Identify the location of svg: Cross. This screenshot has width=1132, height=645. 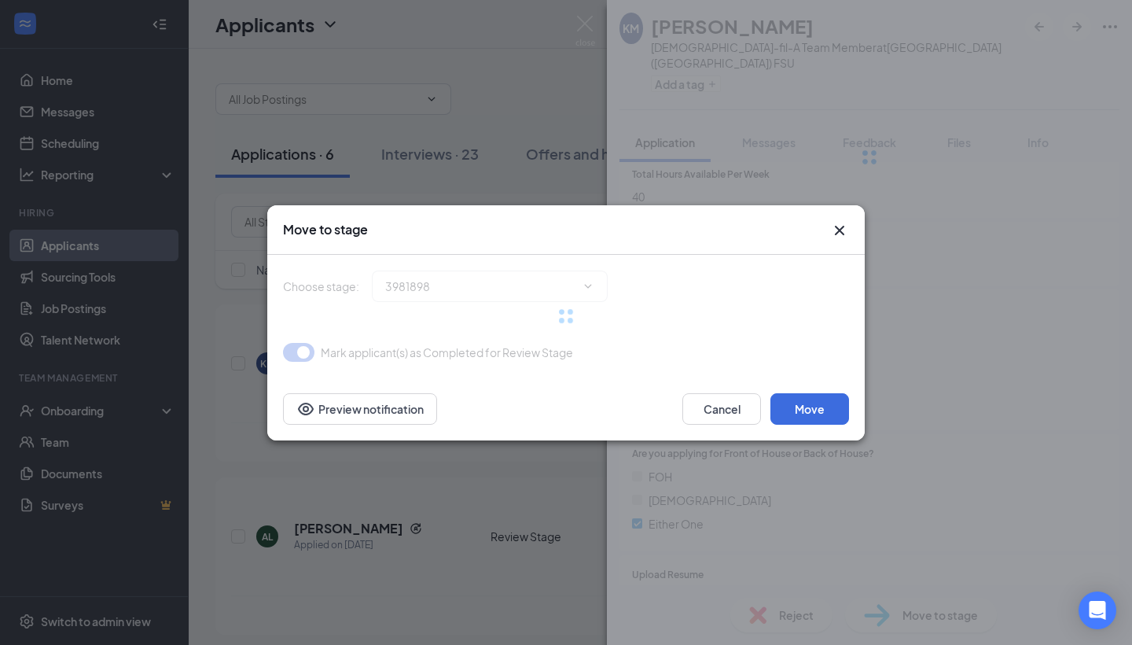
(840, 230).